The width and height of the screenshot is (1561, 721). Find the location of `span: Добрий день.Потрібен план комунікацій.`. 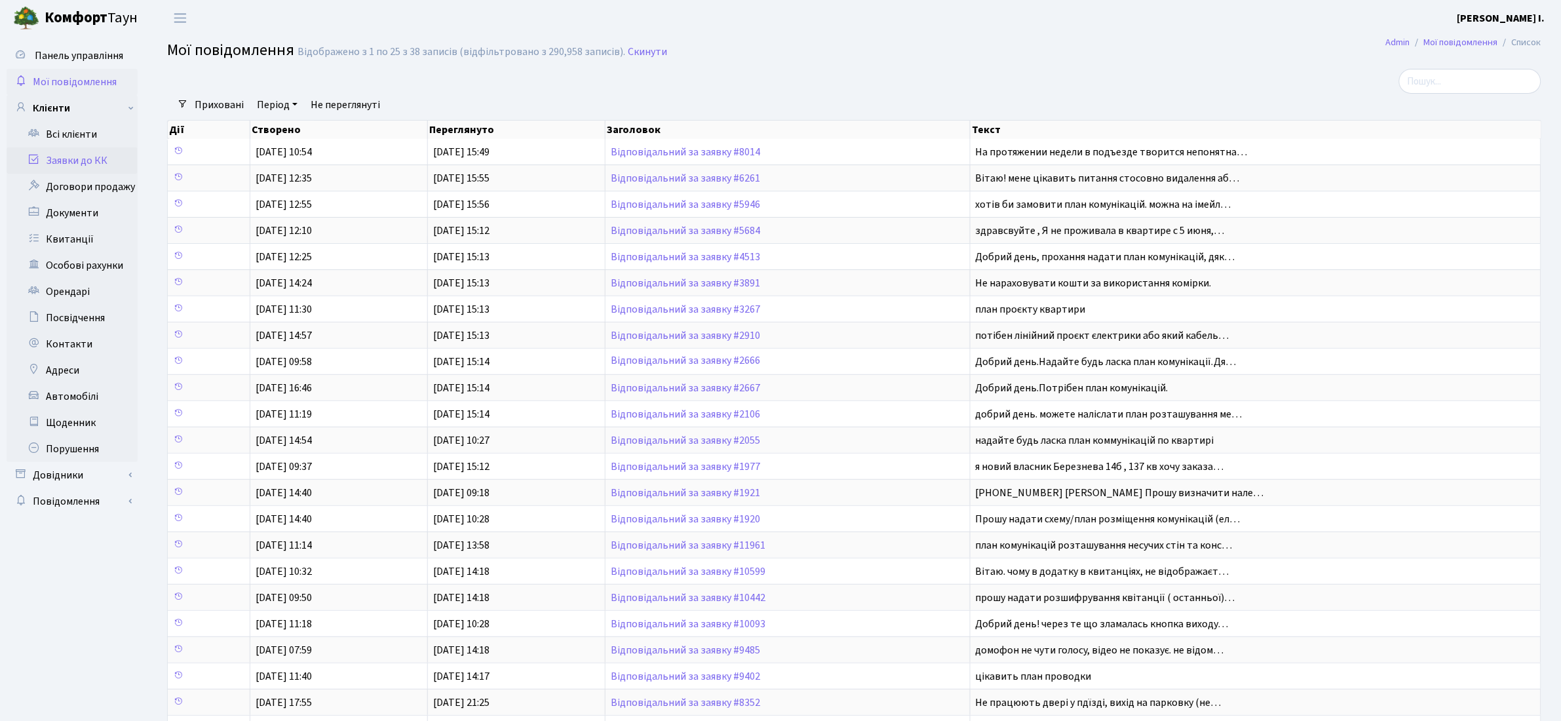

span: Добрий день.Потрібен план комунікацій. is located at coordinates (1072, 388).